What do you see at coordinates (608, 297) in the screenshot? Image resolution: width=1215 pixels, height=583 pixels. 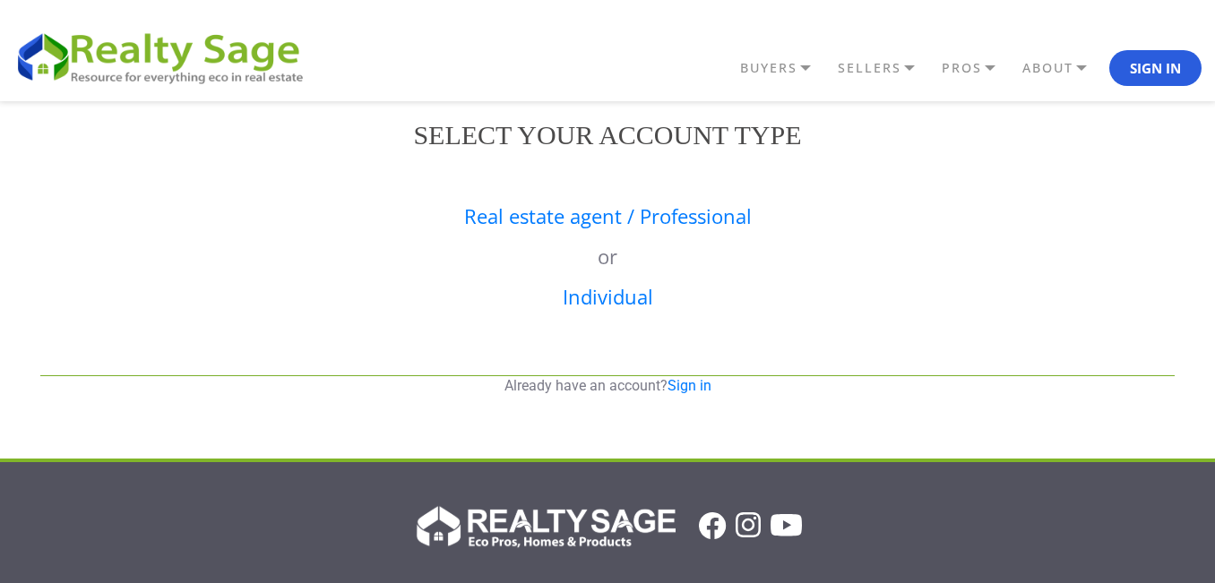 I see `a: Individual` at bounding box center [608, 297].